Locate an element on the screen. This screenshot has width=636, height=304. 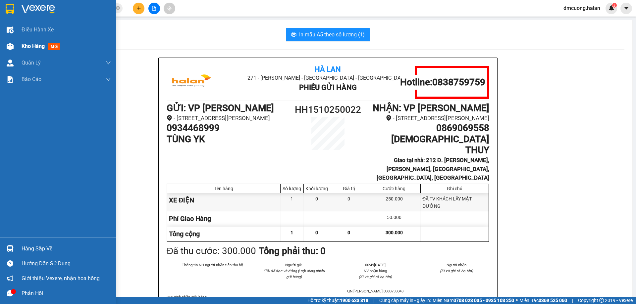
div: Phí Giao Hàng is located at coordinates (224, 219).